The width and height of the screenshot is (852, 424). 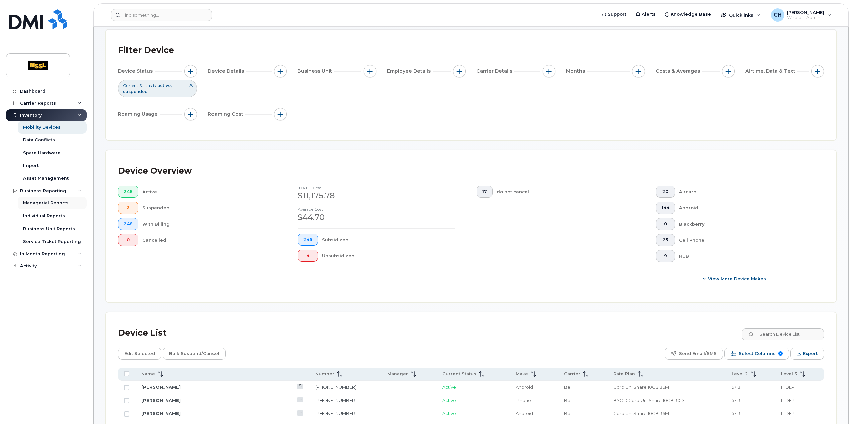 What do you see at coordinates (757, 354) in the screenshot?
I see `span: Select Columns` at bounding box center [757, 354].